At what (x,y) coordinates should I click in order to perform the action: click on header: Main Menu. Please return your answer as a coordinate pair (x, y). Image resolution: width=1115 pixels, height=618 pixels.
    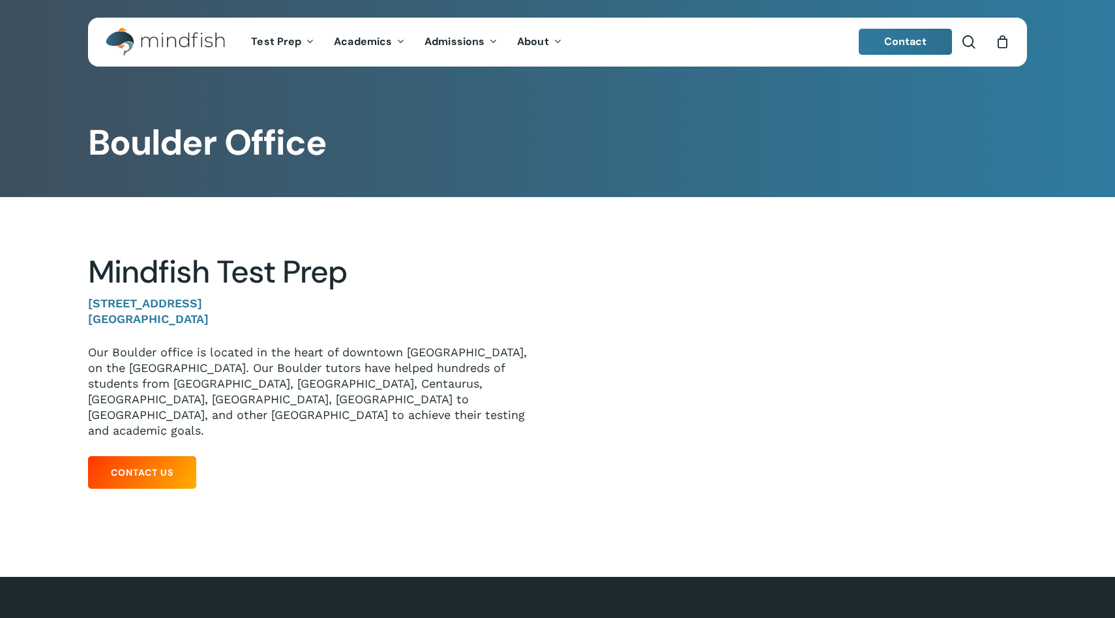
    Looking at the image, I should click on (558, 42).